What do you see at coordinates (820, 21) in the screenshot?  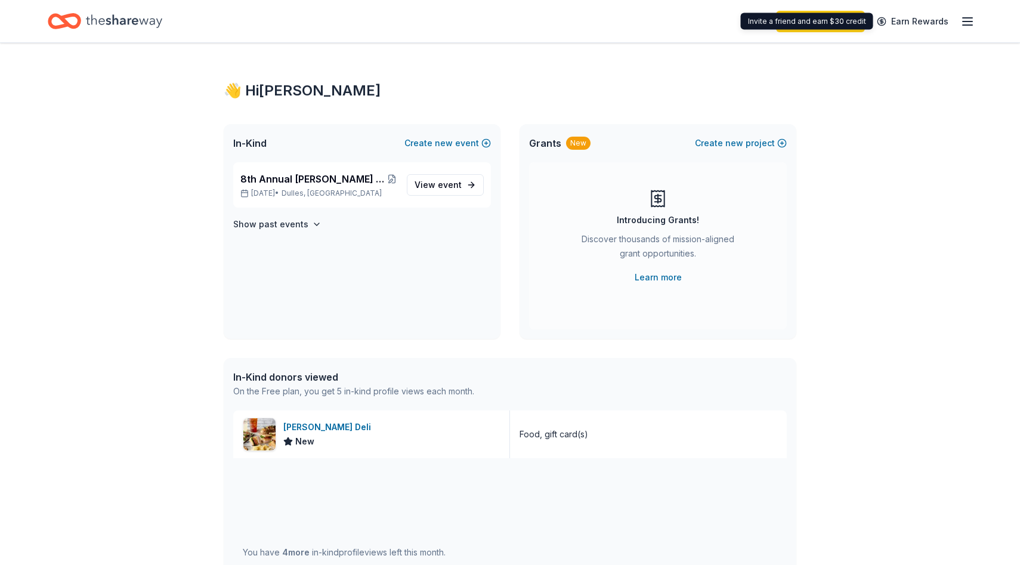 I see `a: Start free trial` at bounding box center [820, 21].